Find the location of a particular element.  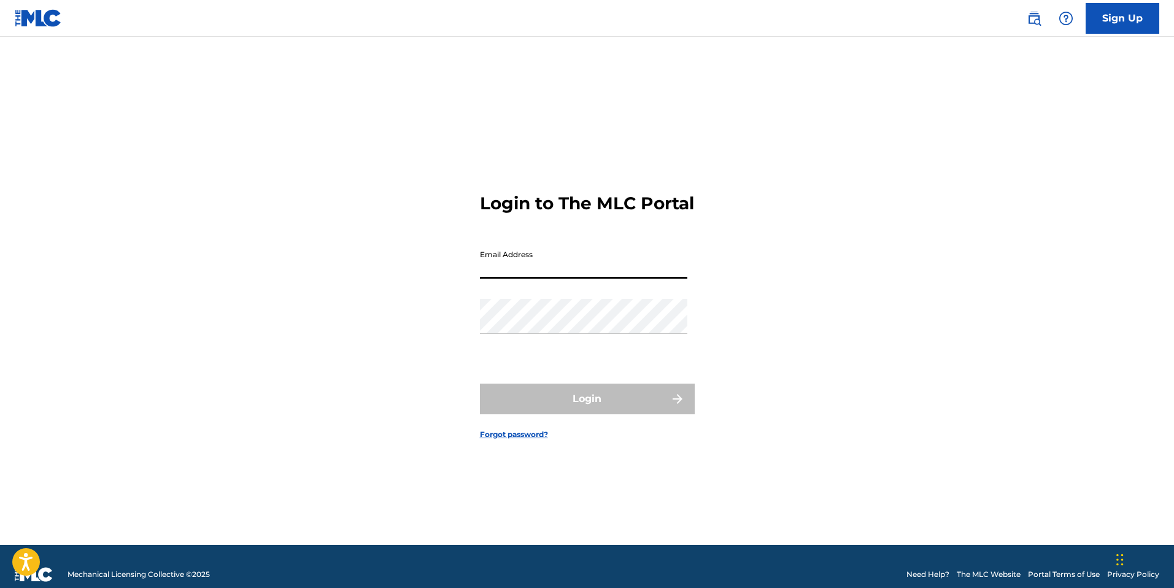

a: Sign Up is located at coordinates (1123, 18).